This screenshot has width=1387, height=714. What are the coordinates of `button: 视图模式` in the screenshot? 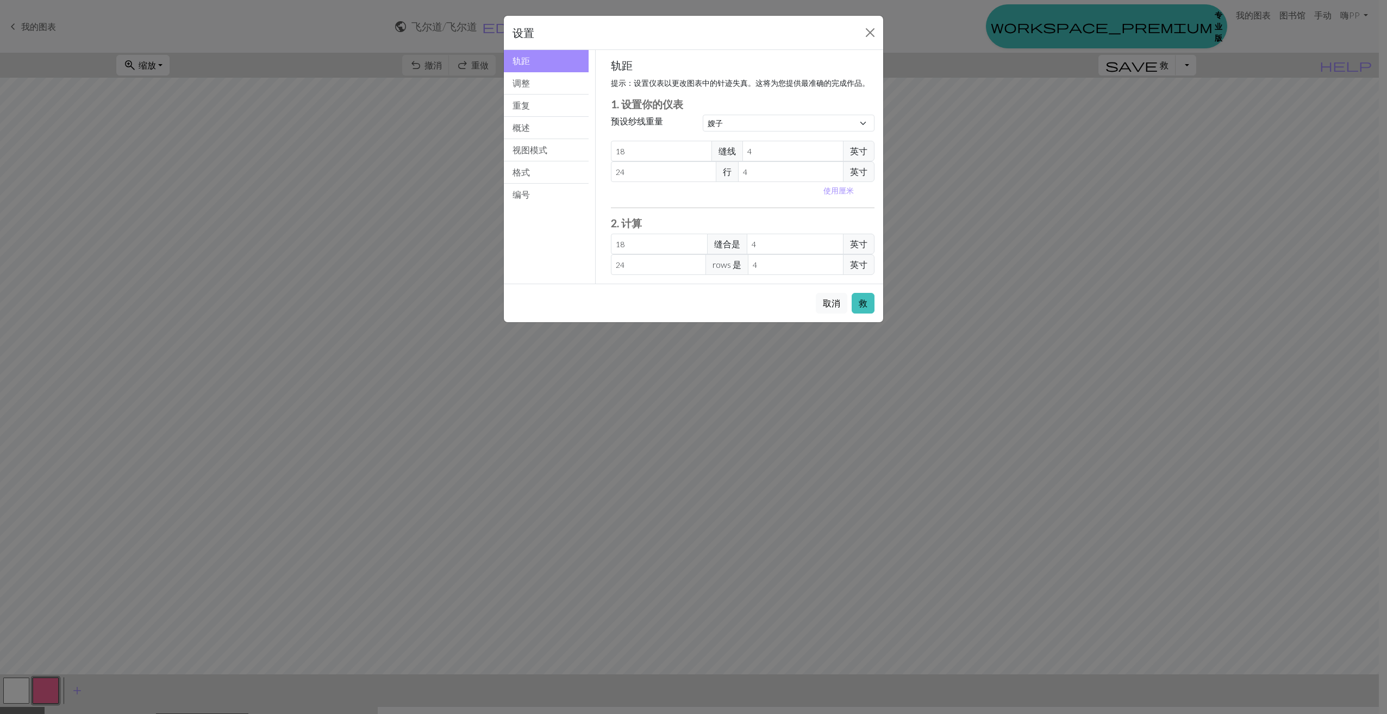 It's located at (546, 150).